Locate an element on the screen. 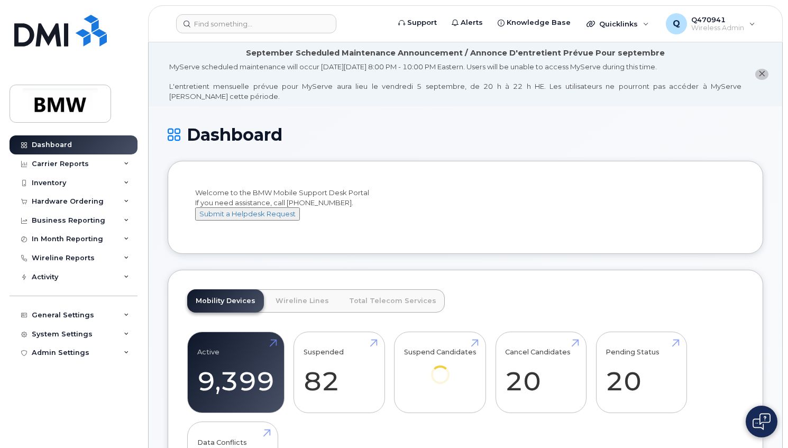 This screenshot has width=788, height=448. div: September Scheduled Maintenance Announcement / Annonce D'entretient Prévue Pour septembre is located at coordinates (456, 53).